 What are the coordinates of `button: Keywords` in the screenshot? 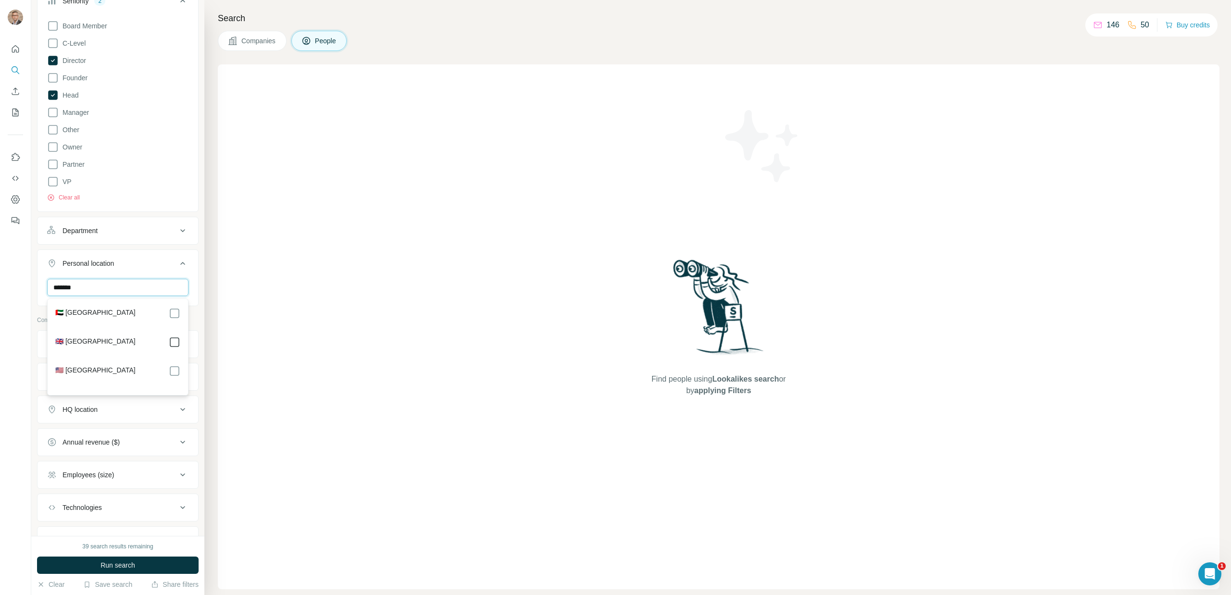 It's located at (118, 540).